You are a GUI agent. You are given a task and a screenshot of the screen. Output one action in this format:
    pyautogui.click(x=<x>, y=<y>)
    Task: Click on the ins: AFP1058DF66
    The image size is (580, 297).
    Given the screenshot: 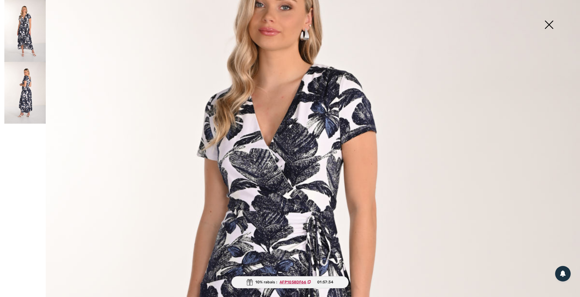 What is the action you would take?
    pyautogui.click(x=293, y=282)
    